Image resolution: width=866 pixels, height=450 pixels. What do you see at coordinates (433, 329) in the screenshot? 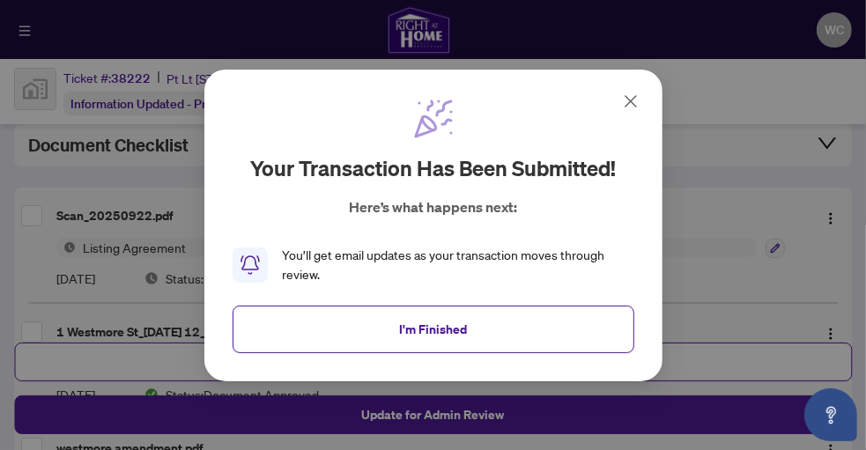
I see `span: I'm Finished` at bounding box center [433, 329].